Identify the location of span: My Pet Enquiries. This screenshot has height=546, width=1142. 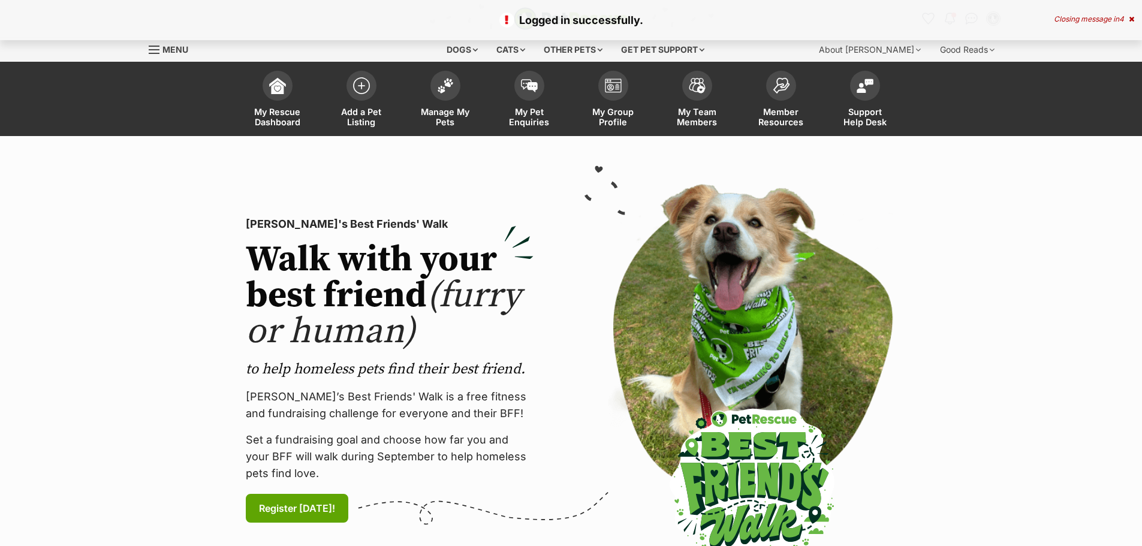
(529, 117).